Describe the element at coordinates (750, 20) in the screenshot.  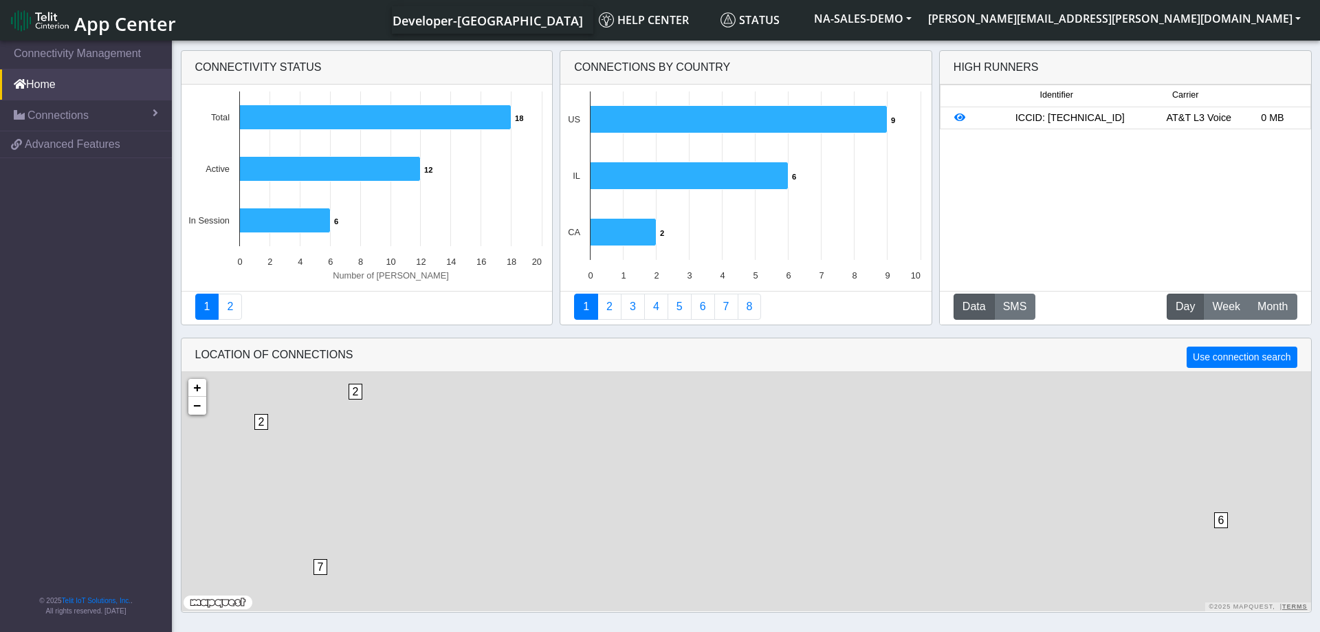
I see `span: Status` at that location.